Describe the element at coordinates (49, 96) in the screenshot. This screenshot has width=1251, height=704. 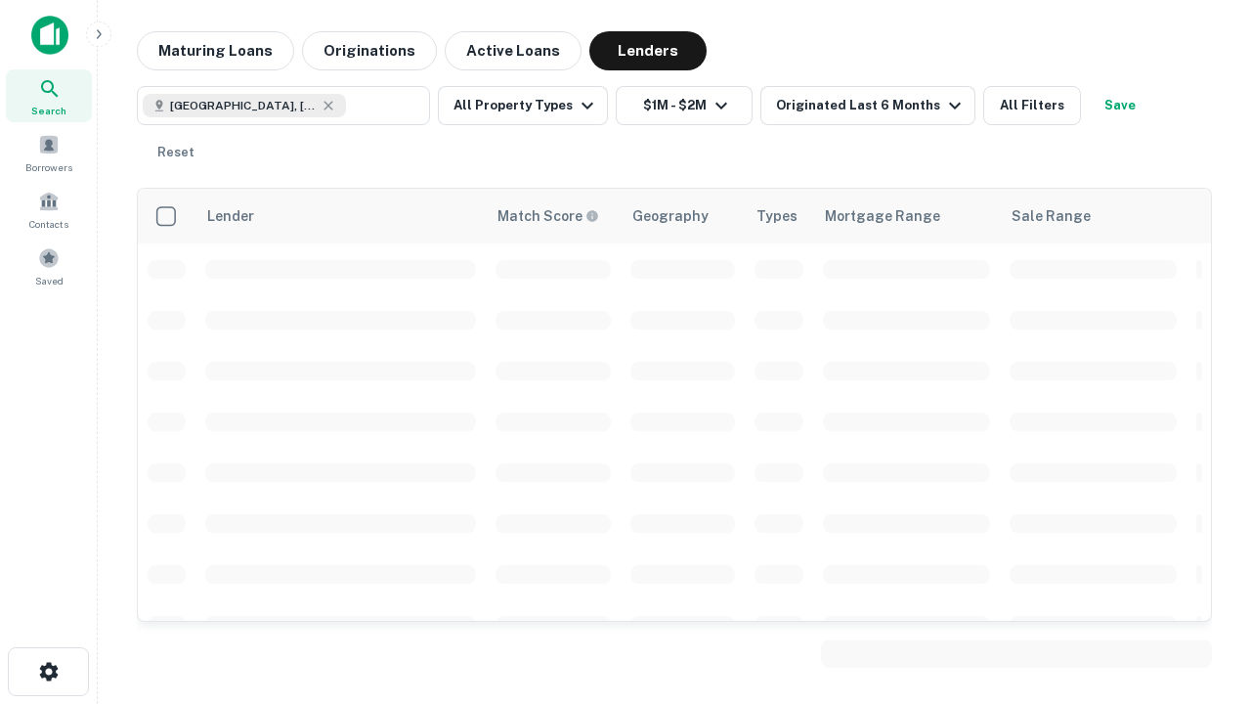
I see `div: Search` at that location.